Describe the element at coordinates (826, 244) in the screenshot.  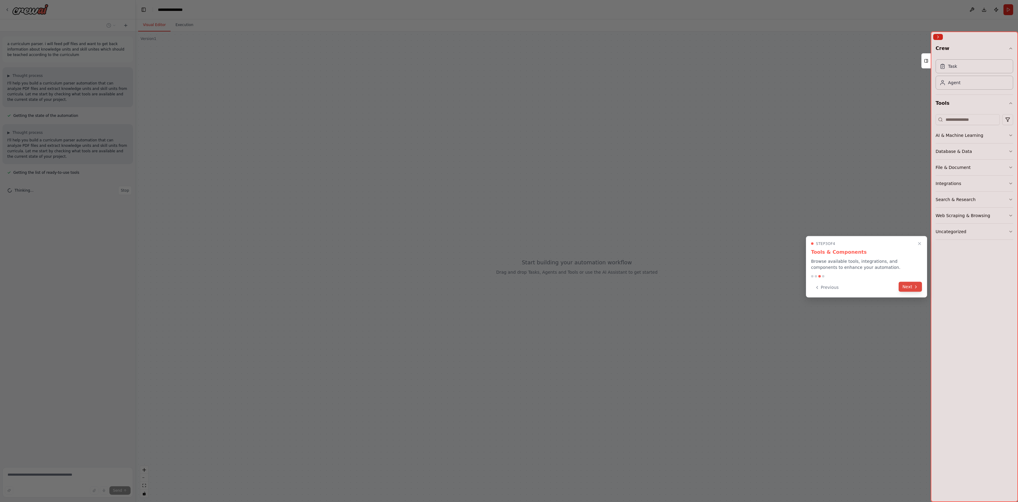
I see `span: Step 3 of 4` at that location.